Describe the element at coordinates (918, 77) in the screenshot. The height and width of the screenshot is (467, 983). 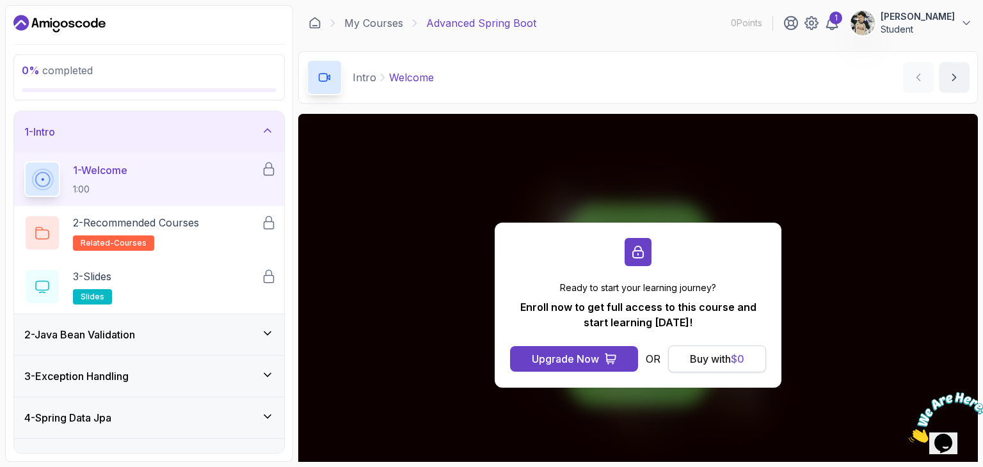
I see `button: previous content` at that location.